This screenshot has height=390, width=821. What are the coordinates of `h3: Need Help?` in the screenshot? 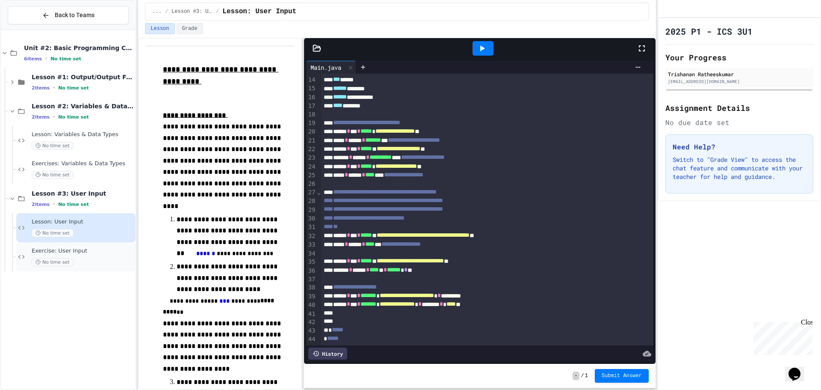 It's located at (740, 147).